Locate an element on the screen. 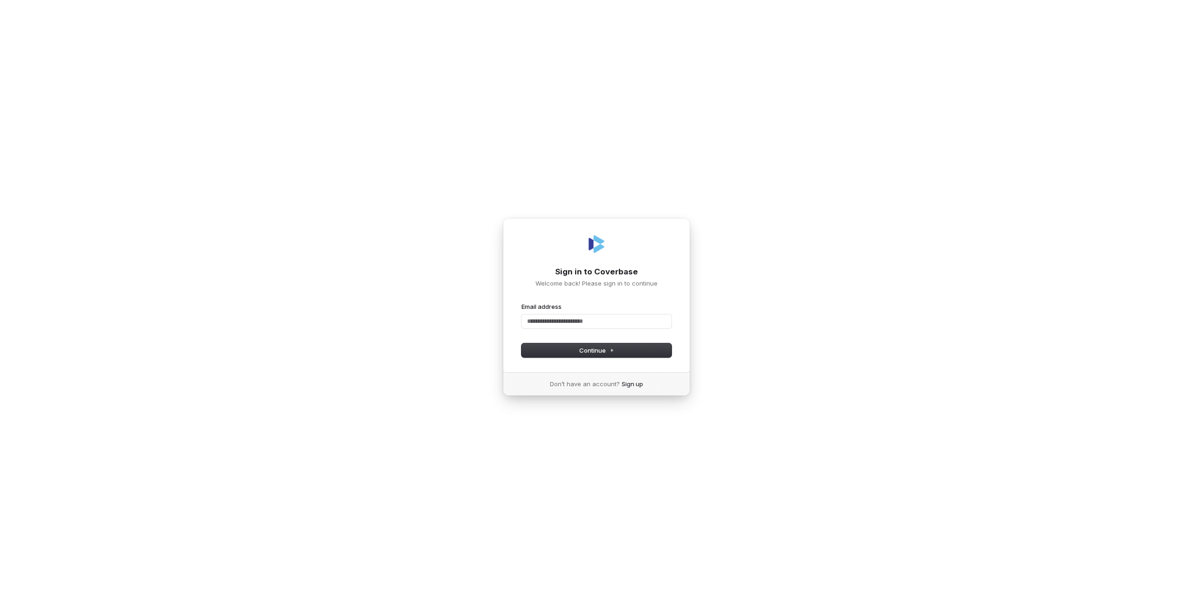 The height and width of the screenshot is (614, 1193). label: Email address is located at coordinates (541, 307).